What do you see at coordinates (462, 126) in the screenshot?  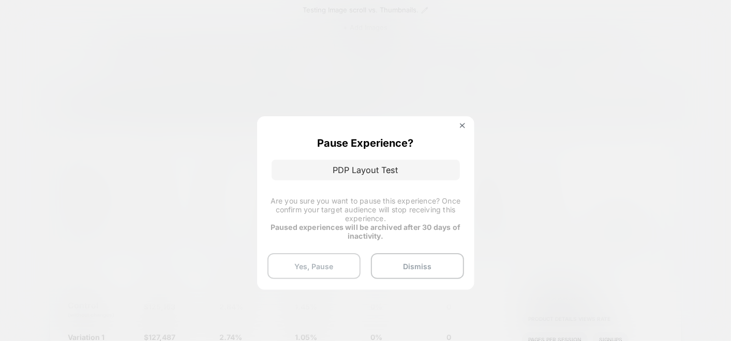 I see `img: close` at bounding box center [462, 126].